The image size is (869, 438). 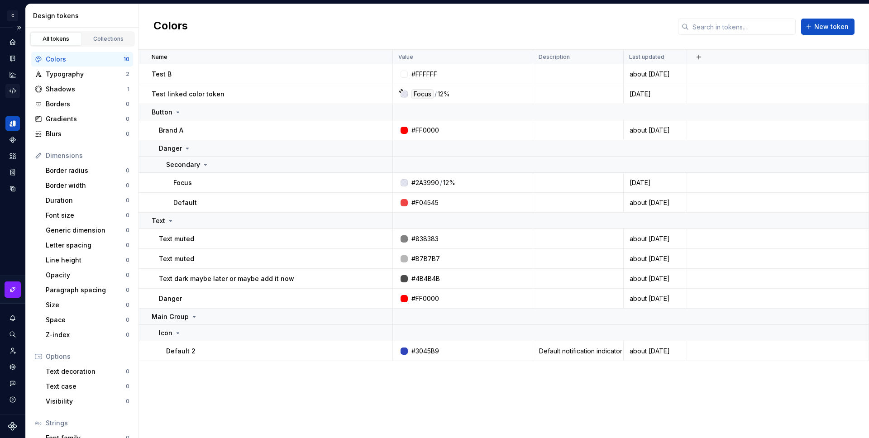 What do you see at coordinates (13, 383) in the screenshot?
I see `div: Contact support` at bounding box center [13, 383].